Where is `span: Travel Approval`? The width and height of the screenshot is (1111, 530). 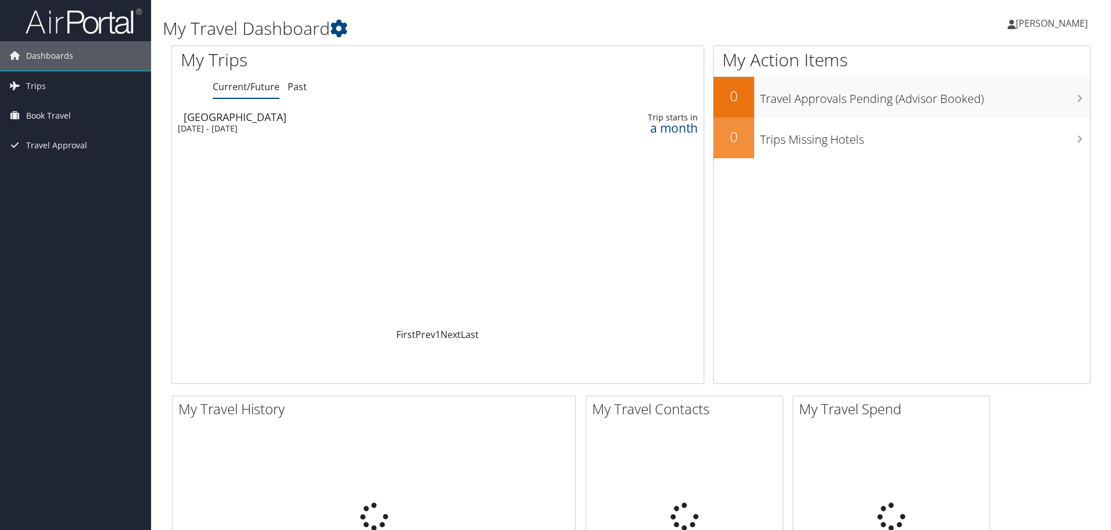
span: Travel Approval is located at coordinates (56, 145).